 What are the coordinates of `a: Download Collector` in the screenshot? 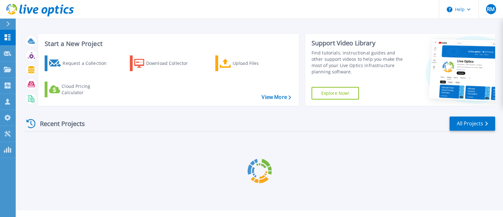 It's located at (165, 63).